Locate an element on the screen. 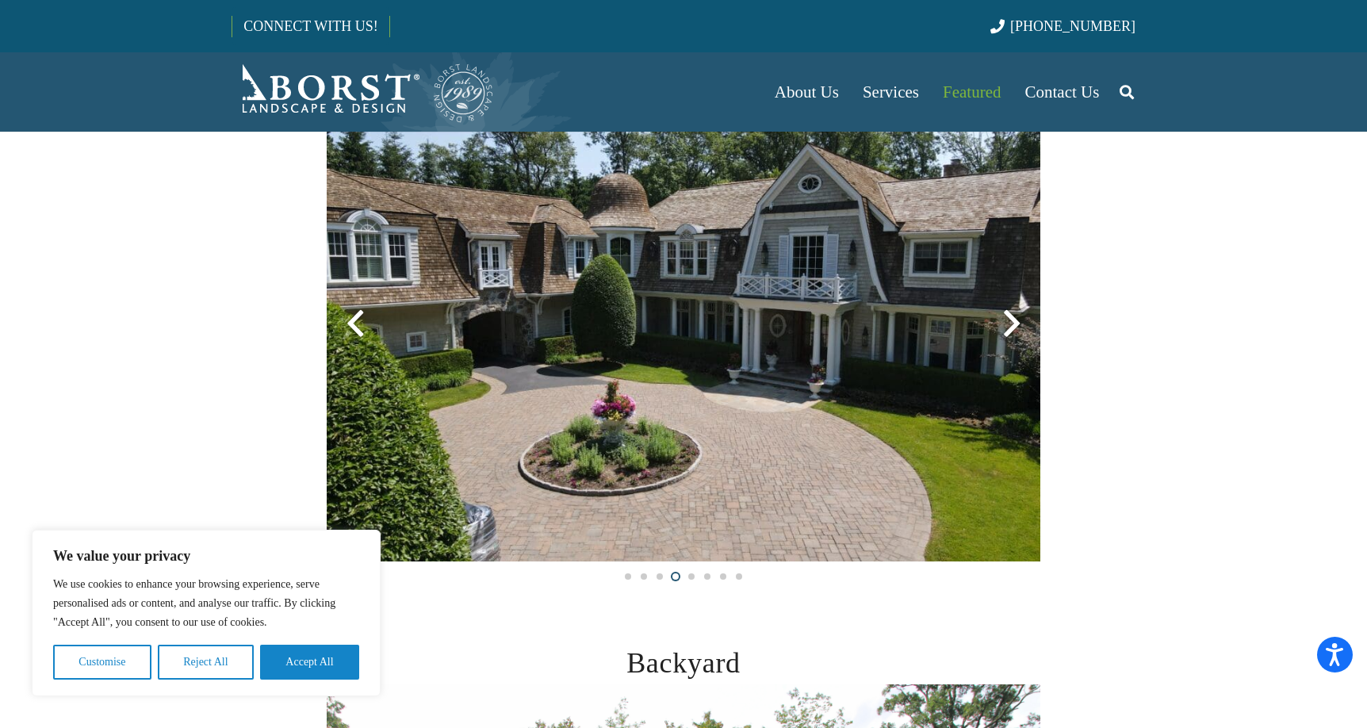  span: Services is located at coordinates (891, 92).